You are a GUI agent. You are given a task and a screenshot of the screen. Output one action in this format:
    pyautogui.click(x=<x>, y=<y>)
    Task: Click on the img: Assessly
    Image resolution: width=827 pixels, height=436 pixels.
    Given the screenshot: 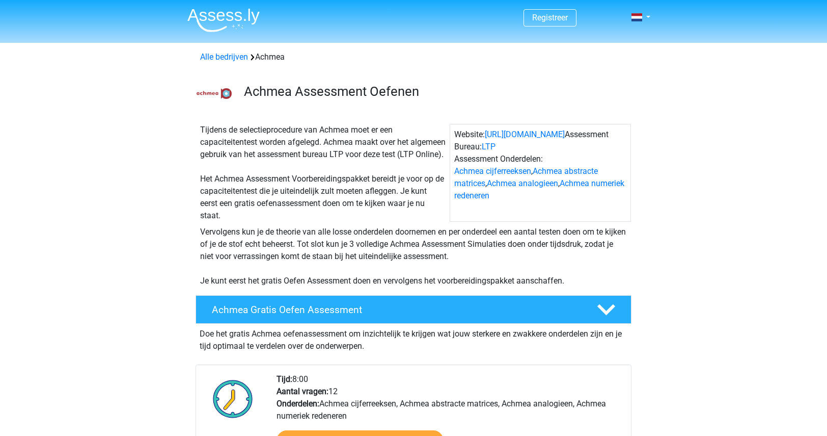 What is the action you would take?
    pyautogui.click(x=224, y=20)
    